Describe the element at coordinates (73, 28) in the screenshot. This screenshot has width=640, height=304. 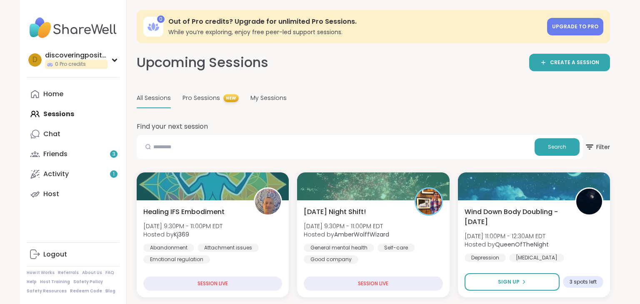
I see `img: ShareWell Nav Logo` at that location.